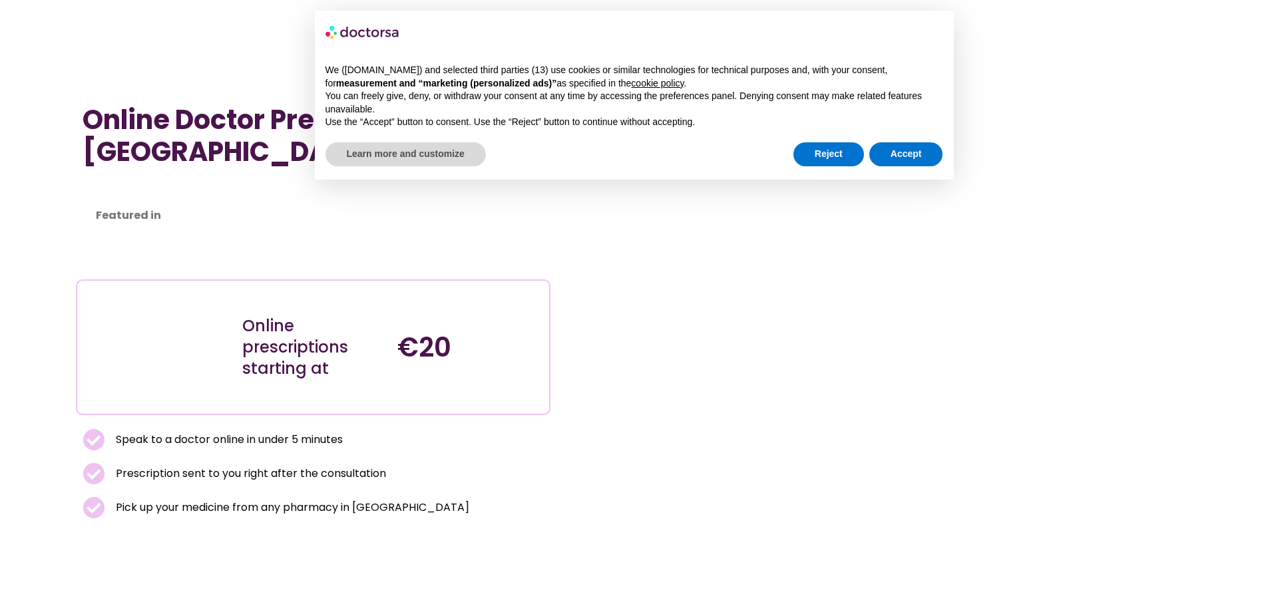 The image size is (1268, 606). I want to click on button: Accept, so click(906, 154).